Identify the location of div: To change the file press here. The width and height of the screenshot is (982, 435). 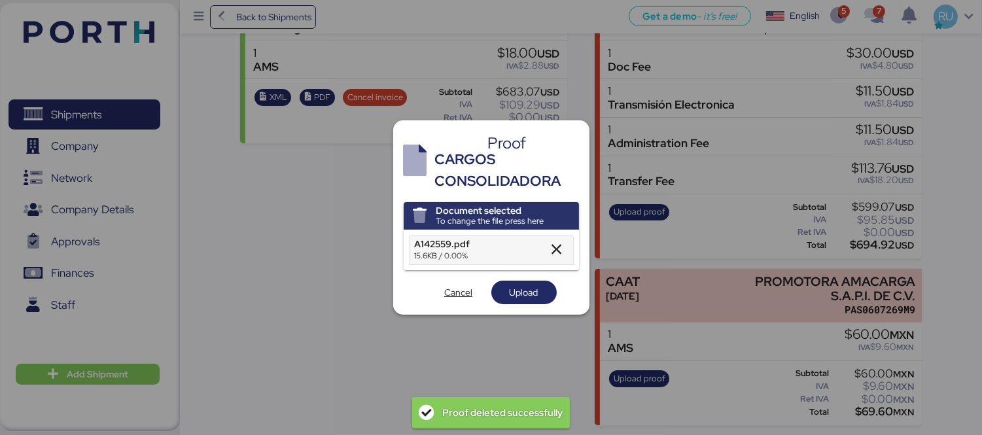
(489, 221).